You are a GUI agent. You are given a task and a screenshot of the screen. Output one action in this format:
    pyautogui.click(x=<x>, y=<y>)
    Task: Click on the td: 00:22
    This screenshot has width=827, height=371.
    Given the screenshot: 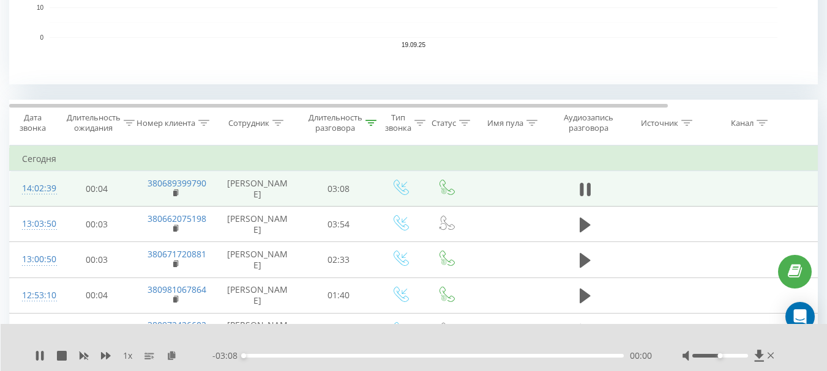 What is the action you would take?
    pyautogui.click(x=338, y=331)
    